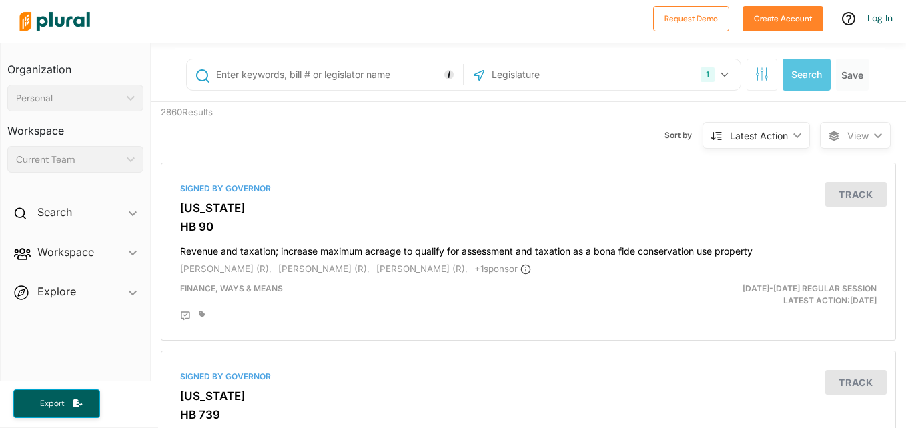 The height and width of the screenshot is (428, 906). What do you see at coordinates (762, 73) in the screenshot?
I see `span: Search Filters` at bounding box center [762, 73].